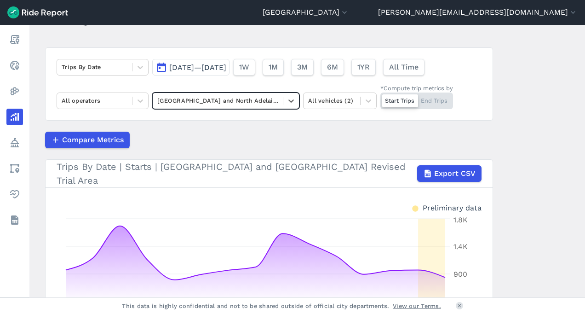 Image resolution: width=585 pixels, height=314 pixels. What do you see at coordinates (93, 140) in the screenshot?
I see `span: Compare Metrics` at bounding box center [93, 140].